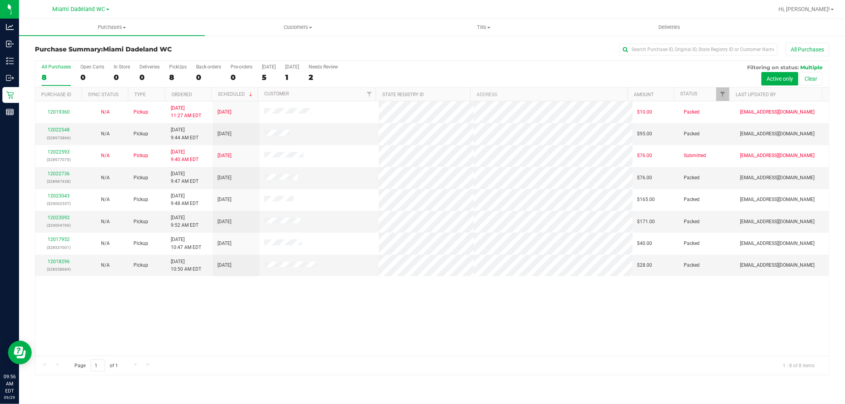 This screenshot has height=404, width=845. Describe the element at coordinates (178, 77) in the screenshot. I see `div: 8` at that location.